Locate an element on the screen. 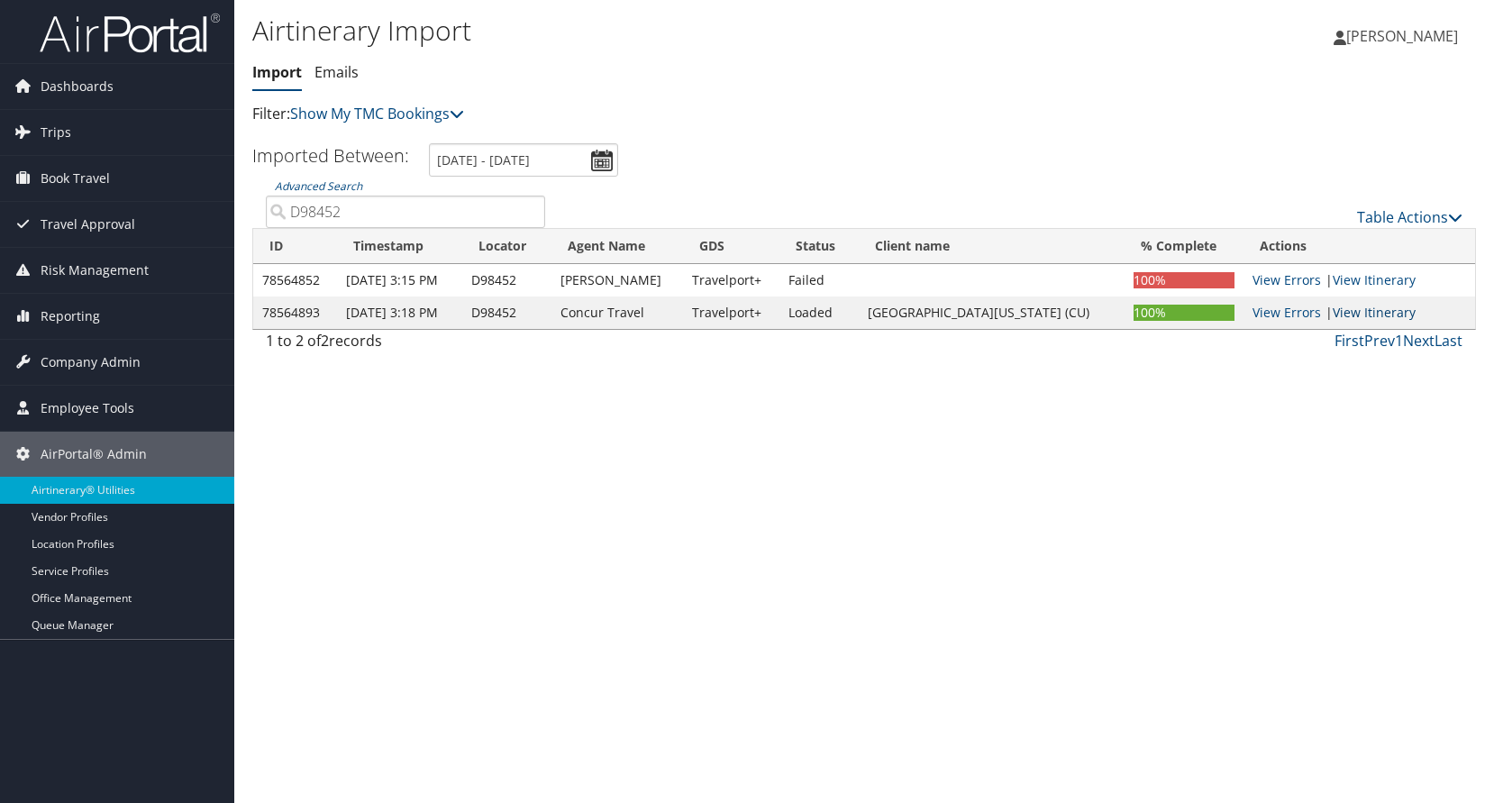 The height and width of the screenshot is (803, 1494). span: Reporting is located at coordinates (70, 316).